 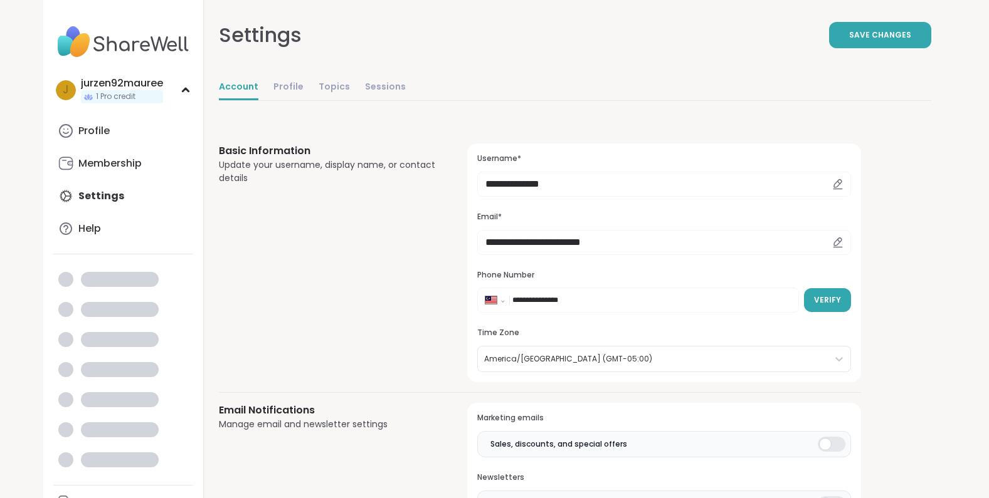 What do you see at coordinates (328, 151) in the screenshot?
I see `h3: Basic Information` at bounding box center [328, 151].